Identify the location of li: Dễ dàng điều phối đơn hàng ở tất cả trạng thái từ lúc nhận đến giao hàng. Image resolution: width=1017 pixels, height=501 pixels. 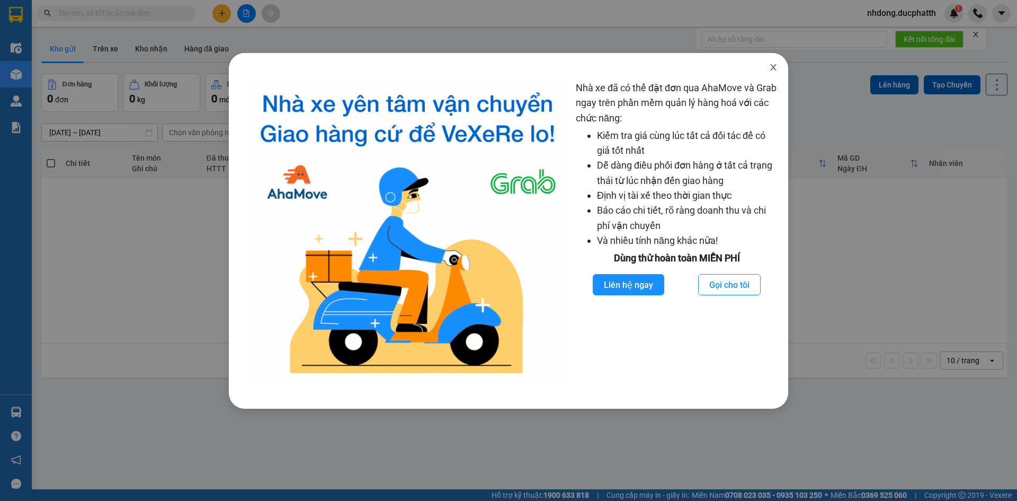
(687, 173).